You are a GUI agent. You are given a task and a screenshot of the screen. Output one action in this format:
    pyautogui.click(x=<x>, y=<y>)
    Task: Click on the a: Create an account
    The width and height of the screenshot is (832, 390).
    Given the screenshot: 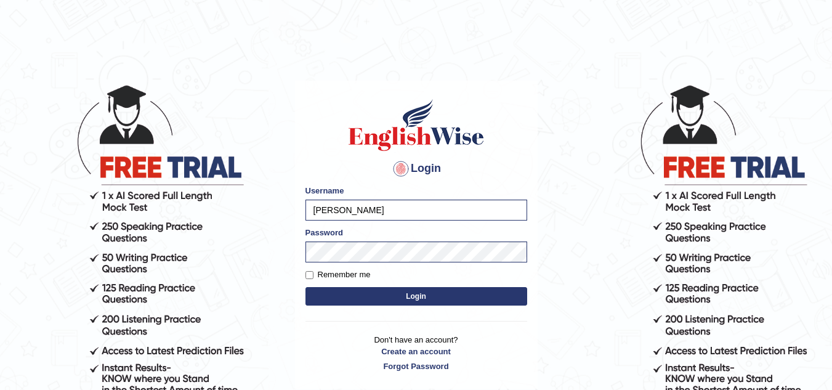 What is the action you would take?
    pyautogui.click(x=416, y=351)
    